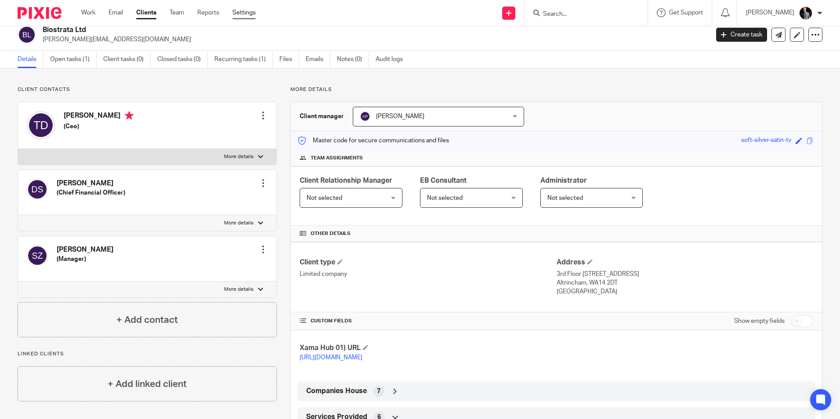 The height and width of the screenshot is (419, 840). Describe the element at coordinates (685, 283) in the screenshot. I see `p: Altrincham, WA14 2DT` at that location.